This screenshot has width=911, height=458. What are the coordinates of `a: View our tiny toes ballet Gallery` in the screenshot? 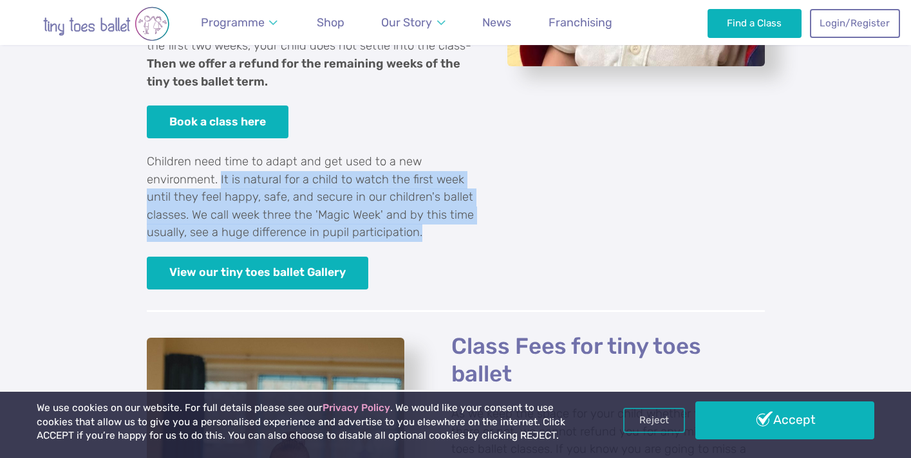 It's located at (257, 273).